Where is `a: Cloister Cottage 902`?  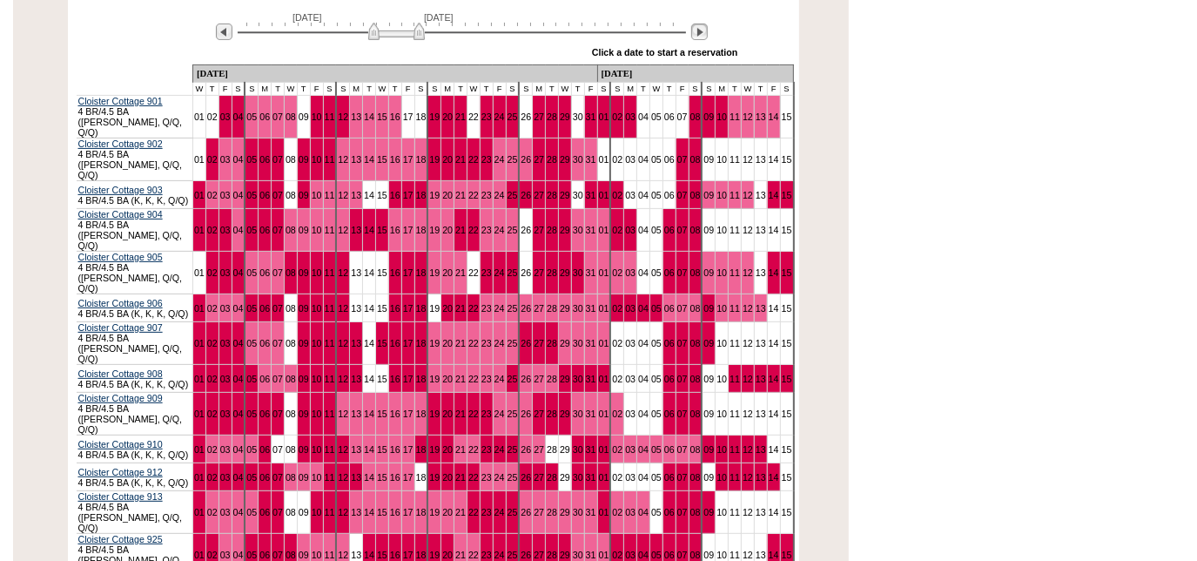 a: Cloister Cottage 902 is located at coordinates (120, 144).